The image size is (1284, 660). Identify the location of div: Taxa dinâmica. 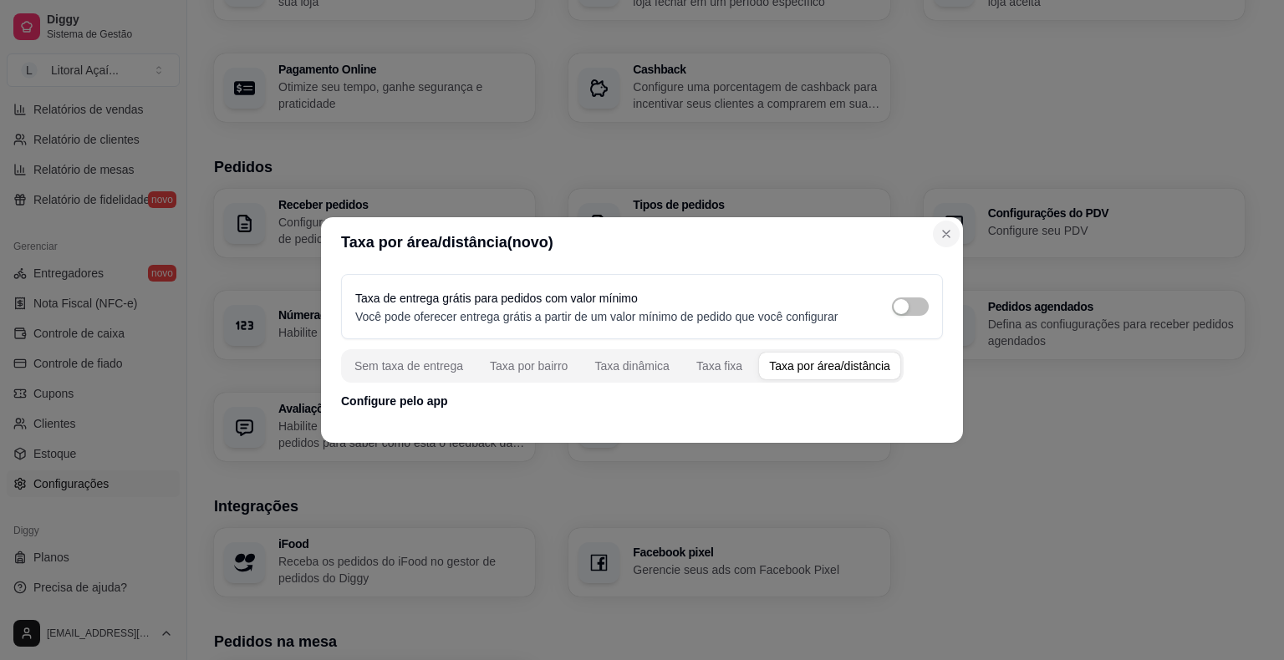
(632, 366).